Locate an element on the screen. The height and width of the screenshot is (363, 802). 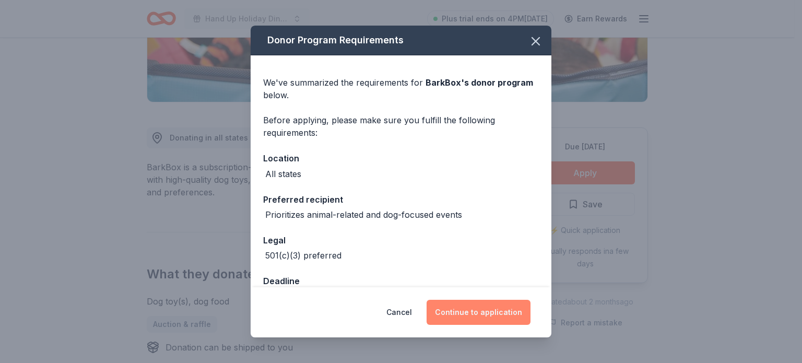
div: Location is located at coordinates (401, 158).